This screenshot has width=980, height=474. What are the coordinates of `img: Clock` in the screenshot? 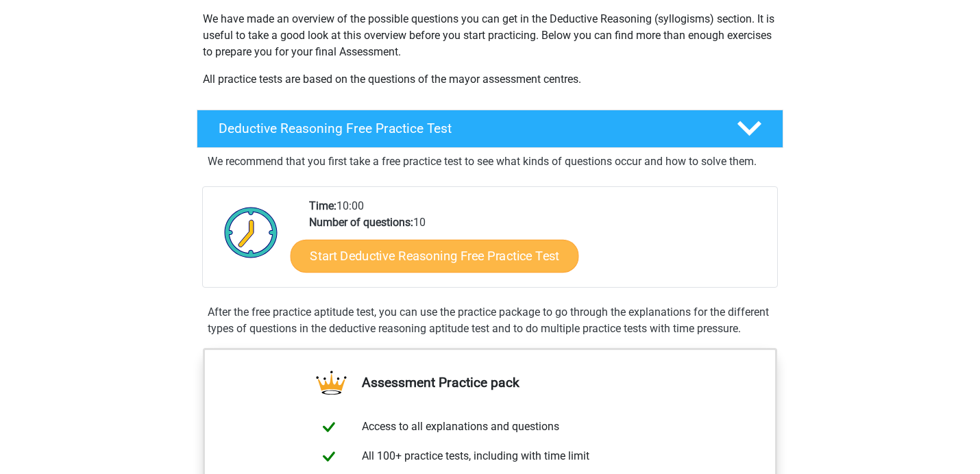 It's located at (251, 232).